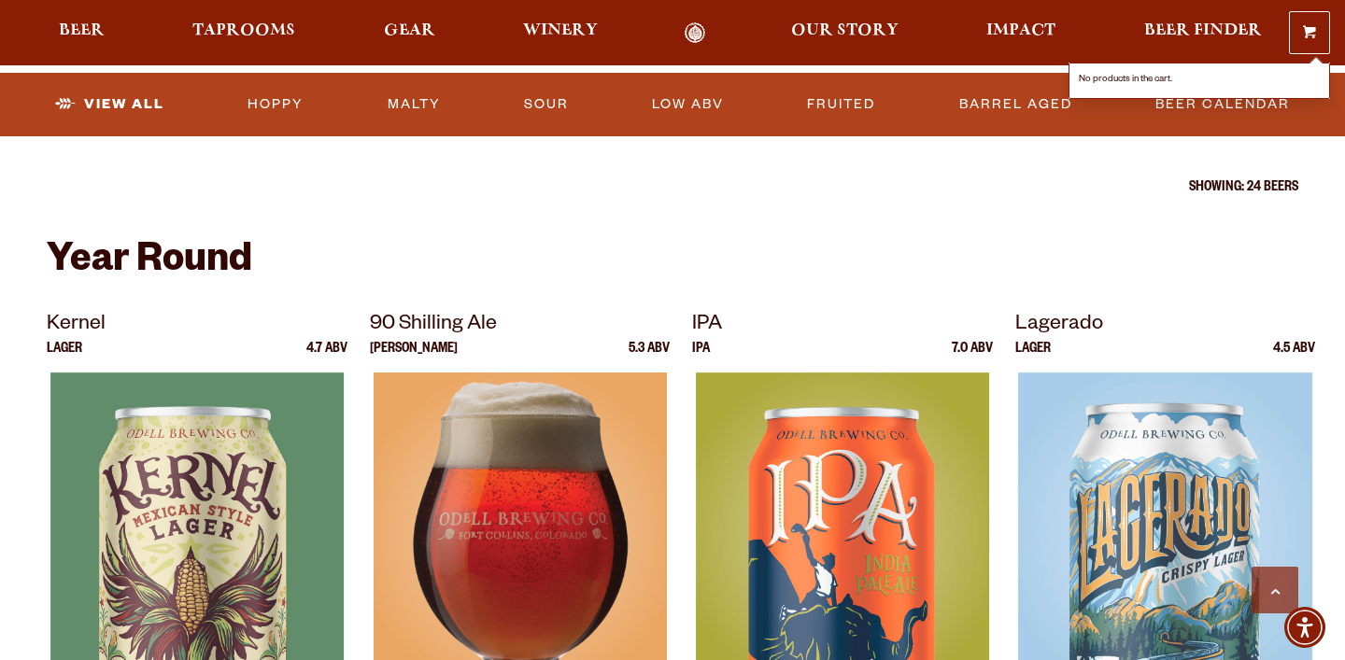 The width and height of the screenshot is (1345, 660). I want to click on a: Winery, so click(560, 33).